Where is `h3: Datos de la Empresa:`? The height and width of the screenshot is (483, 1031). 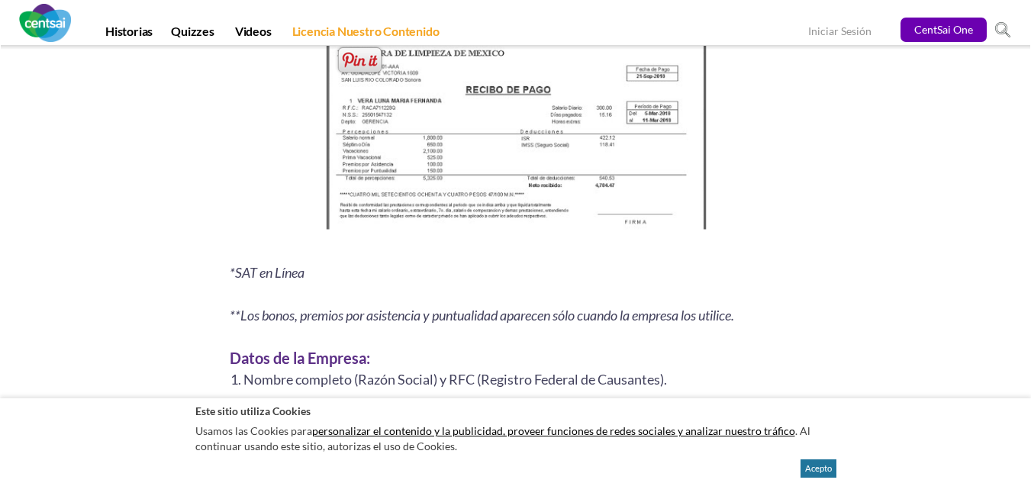 h3: Datos de la Empresa: is located at coordinates (516, 358).